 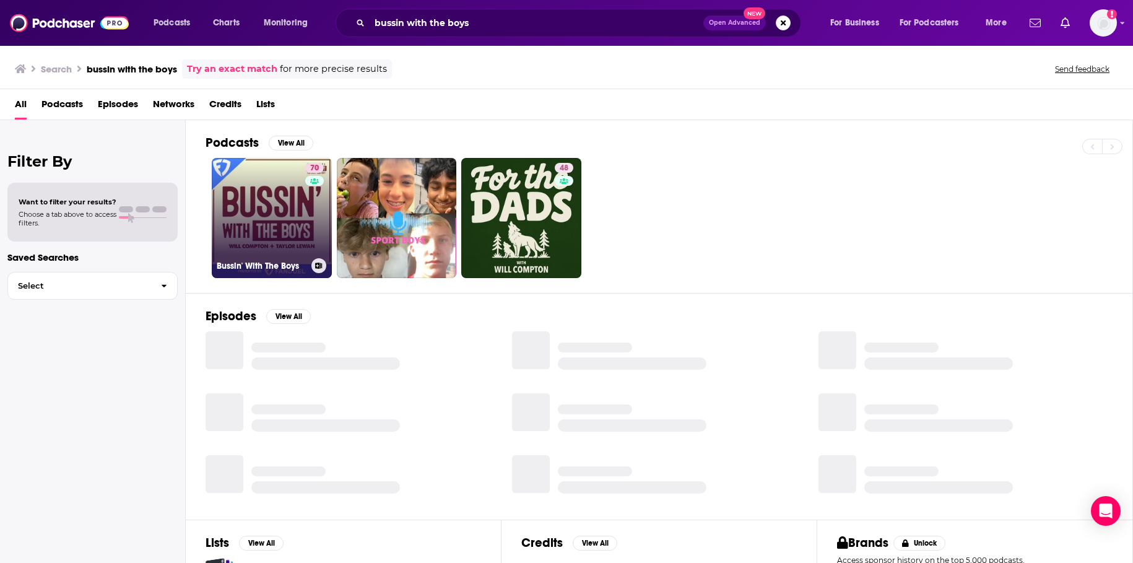 What do you see at coordinates (1103, 23) in the screenshot?
I see `img: User Profile` at bounding box center [1103, 23].